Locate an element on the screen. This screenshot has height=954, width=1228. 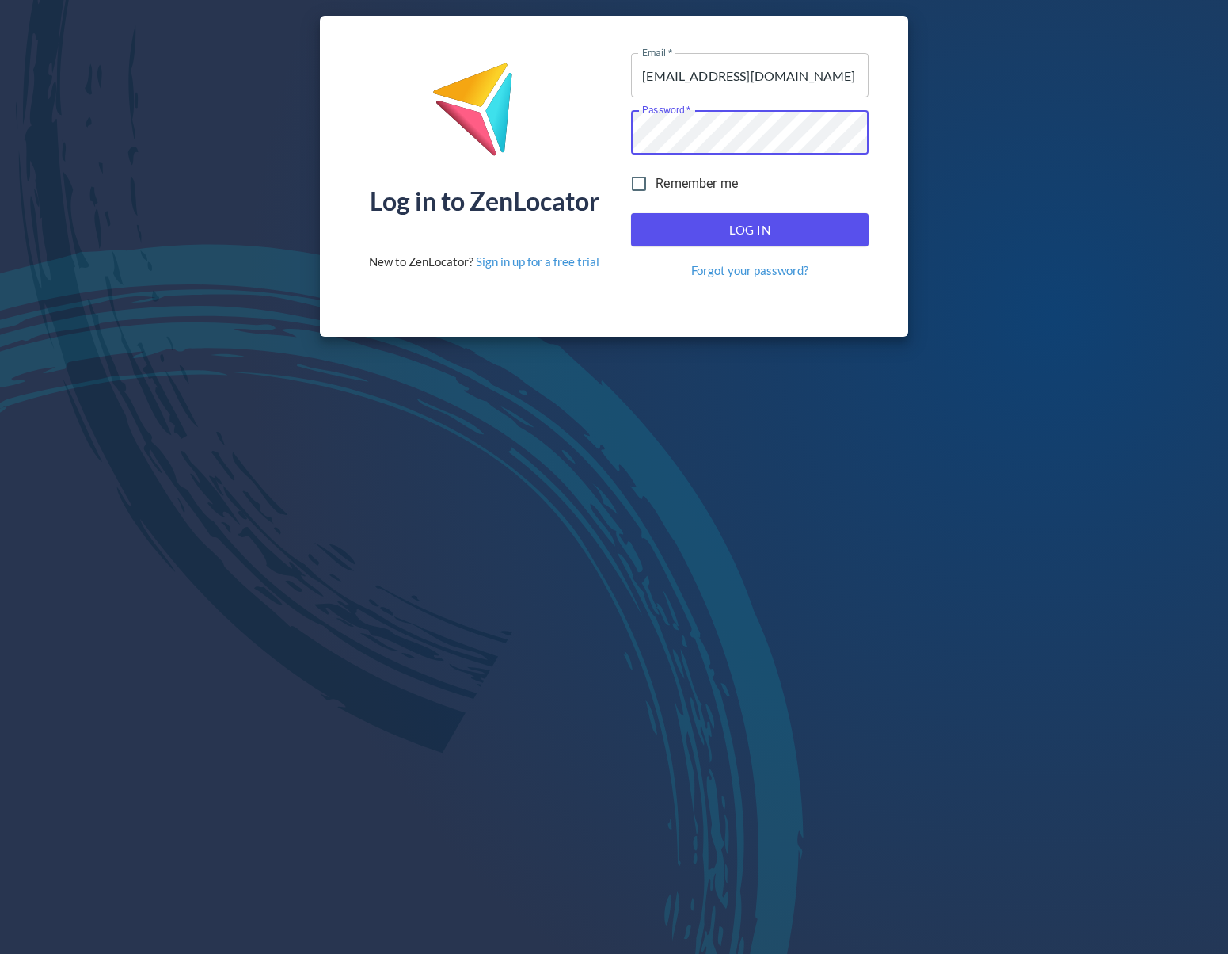
a: Forgot your password? is located at coordinates (750, 270).